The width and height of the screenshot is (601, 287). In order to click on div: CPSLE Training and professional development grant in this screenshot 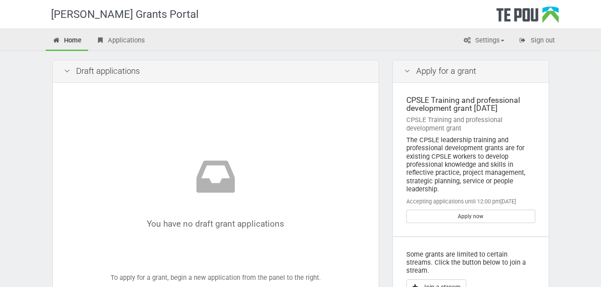, I will do `click(471, 124)`.